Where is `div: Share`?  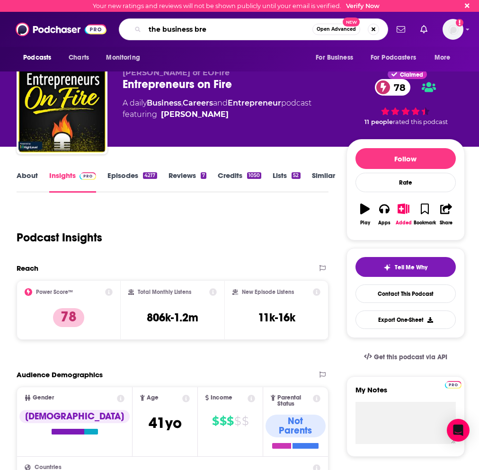
div: Share is located at coordinates (446, 223).